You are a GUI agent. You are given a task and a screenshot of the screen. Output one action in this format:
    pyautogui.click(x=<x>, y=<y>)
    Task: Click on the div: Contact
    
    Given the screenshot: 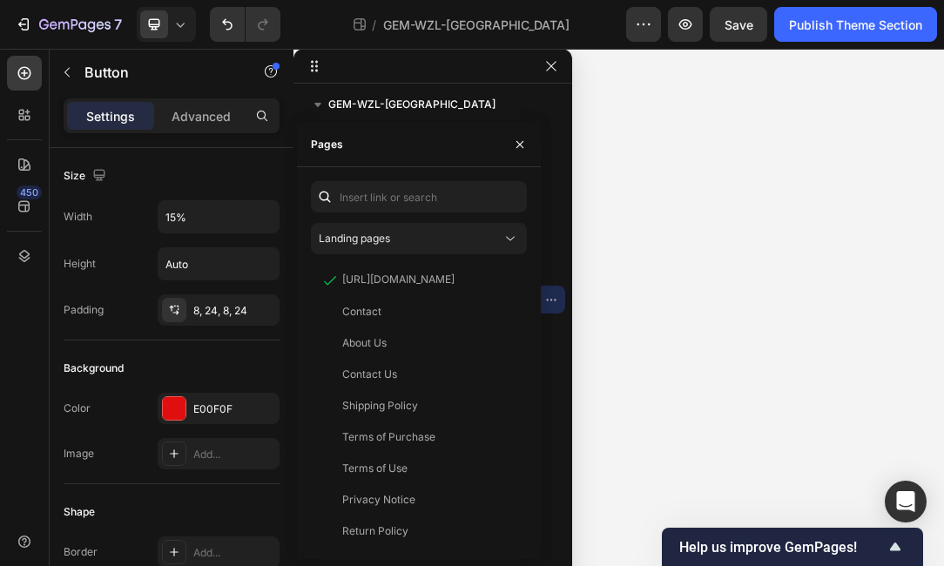 What is the action you would take?
    pyautogui.click(x=361, y=312)
    